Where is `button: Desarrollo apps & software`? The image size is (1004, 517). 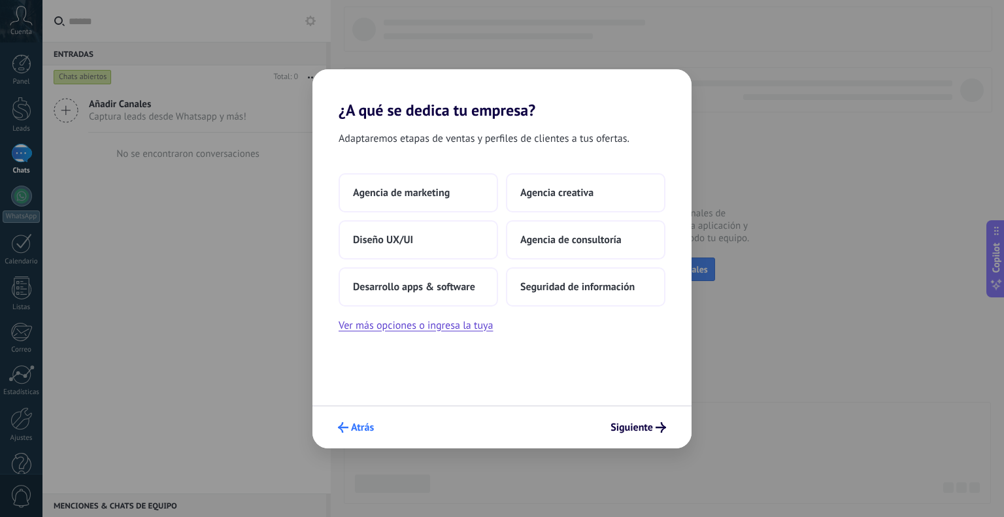
button: Desarrollo apps & software is located at coordinates (418, 287).